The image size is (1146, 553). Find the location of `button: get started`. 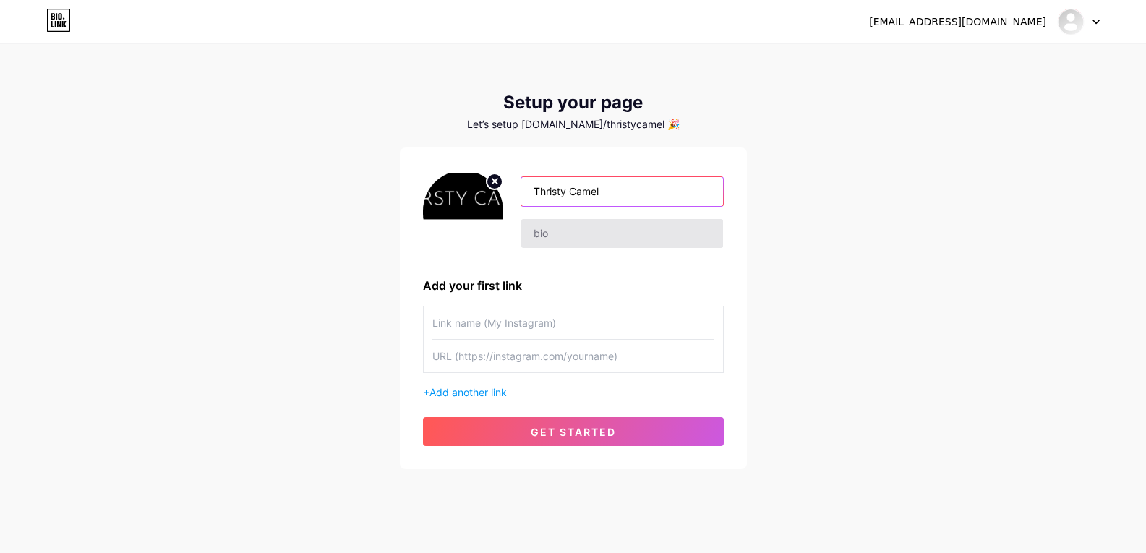

button: get started is located at coordinates (573, 432).